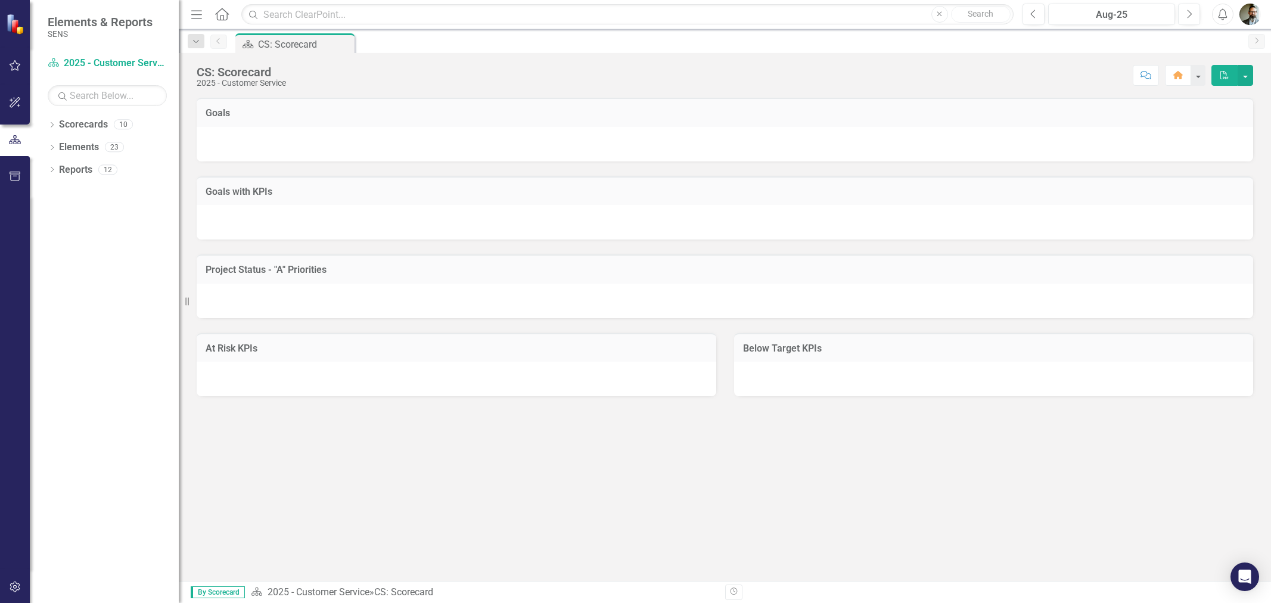 The image size is (1271, 603). Describe the element at coordinates (16, 24) in the screenshot. I see `img: ClearPoint Strategy` at that location.